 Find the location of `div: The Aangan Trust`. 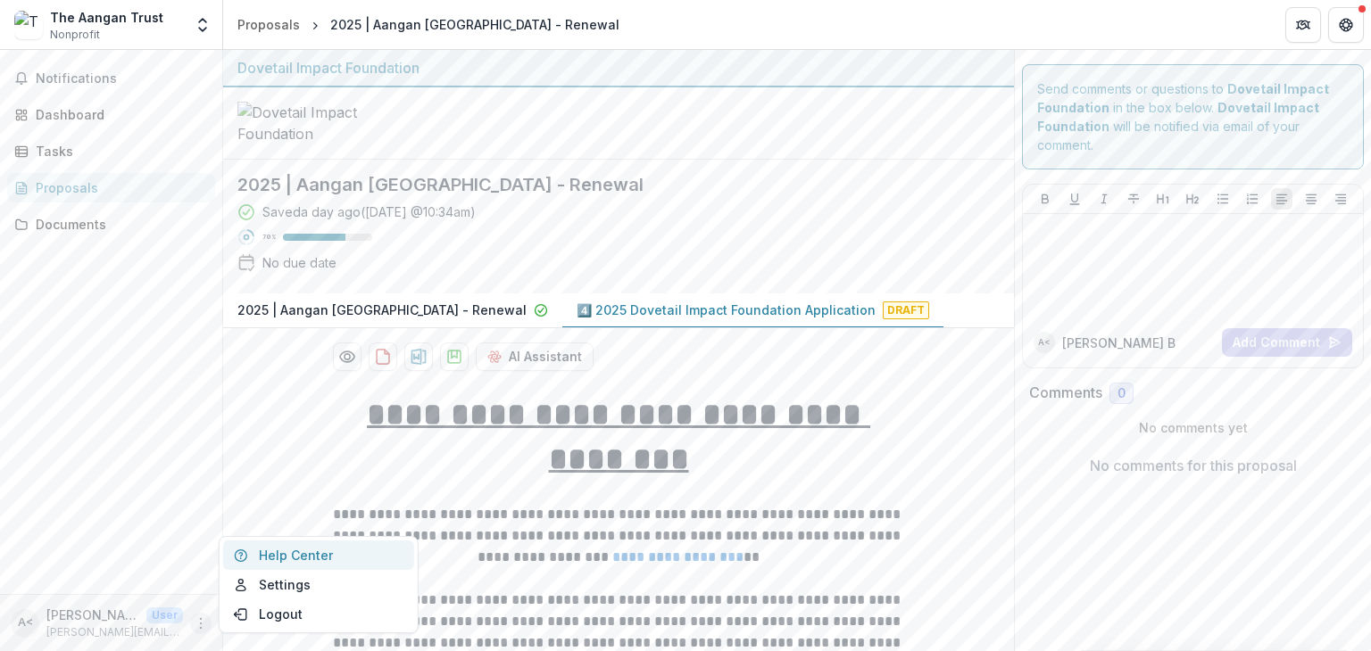

div: The Aangan Trust is located at coordinates (106, 17).